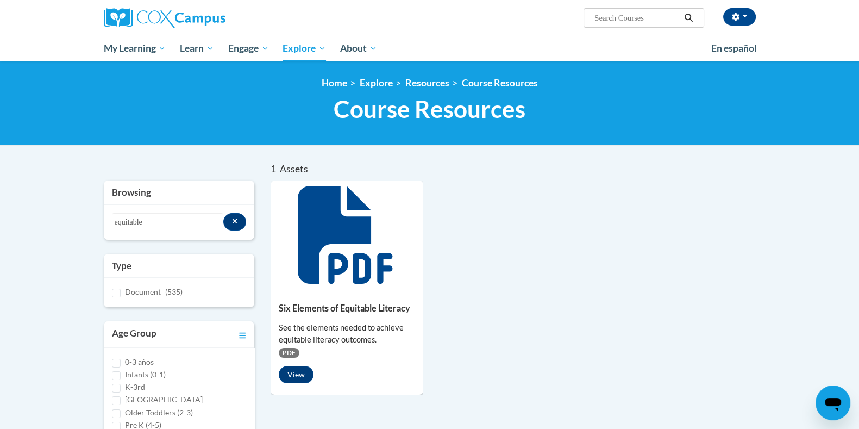 The height and width of the screenshot is (429, 859). I want to click on a: About, so click(359, 48).